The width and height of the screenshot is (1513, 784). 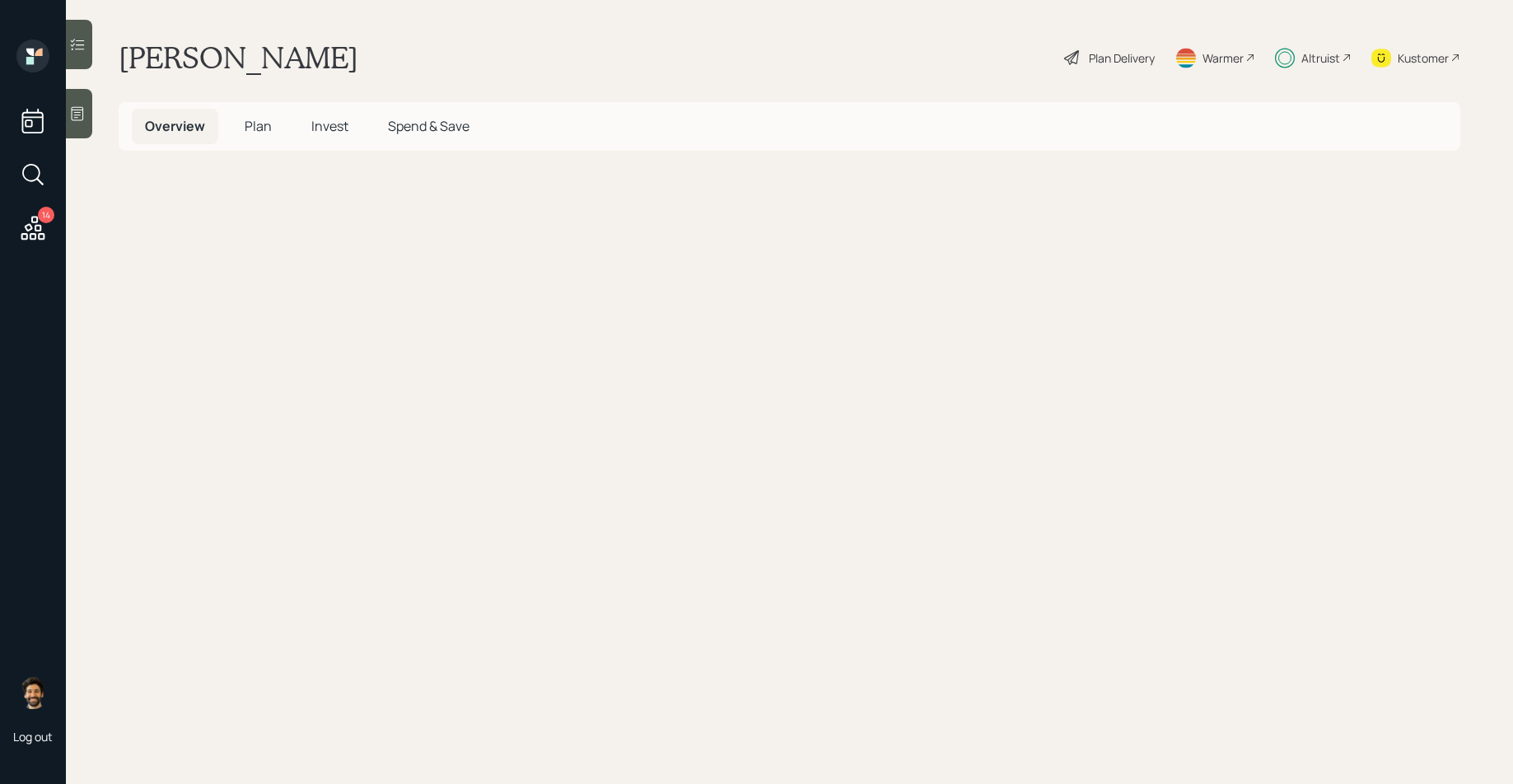 What do you see at coordinates (330, 126) in the screenshot?
I see `span: Invest` at bounding box center [330, 126].